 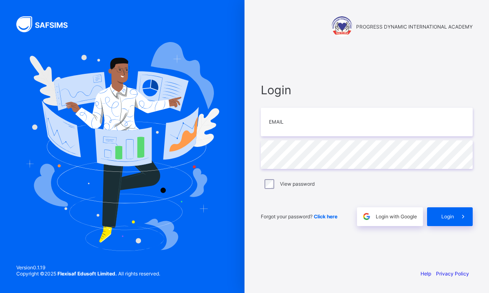 I want to click on a: Click here, so click(x=326, y=216).